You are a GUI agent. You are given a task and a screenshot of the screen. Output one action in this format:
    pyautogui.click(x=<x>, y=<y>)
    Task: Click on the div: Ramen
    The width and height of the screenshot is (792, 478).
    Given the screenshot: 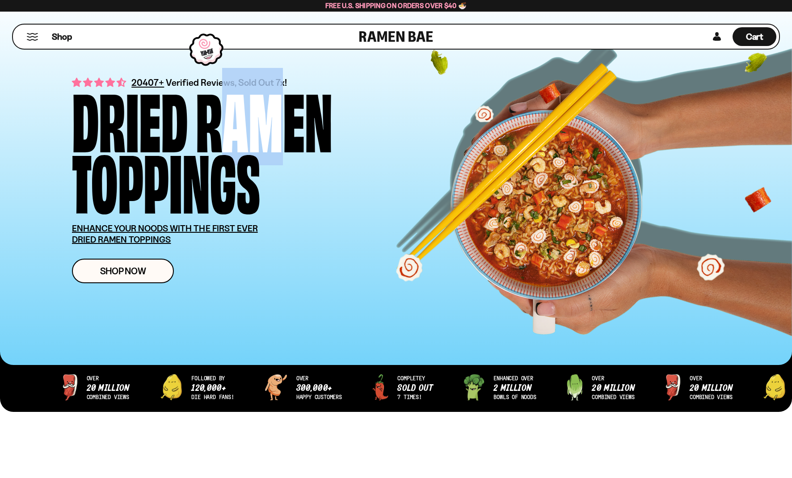 What is the action you would take?
    pyautogui.click(x=264, y=117)
    